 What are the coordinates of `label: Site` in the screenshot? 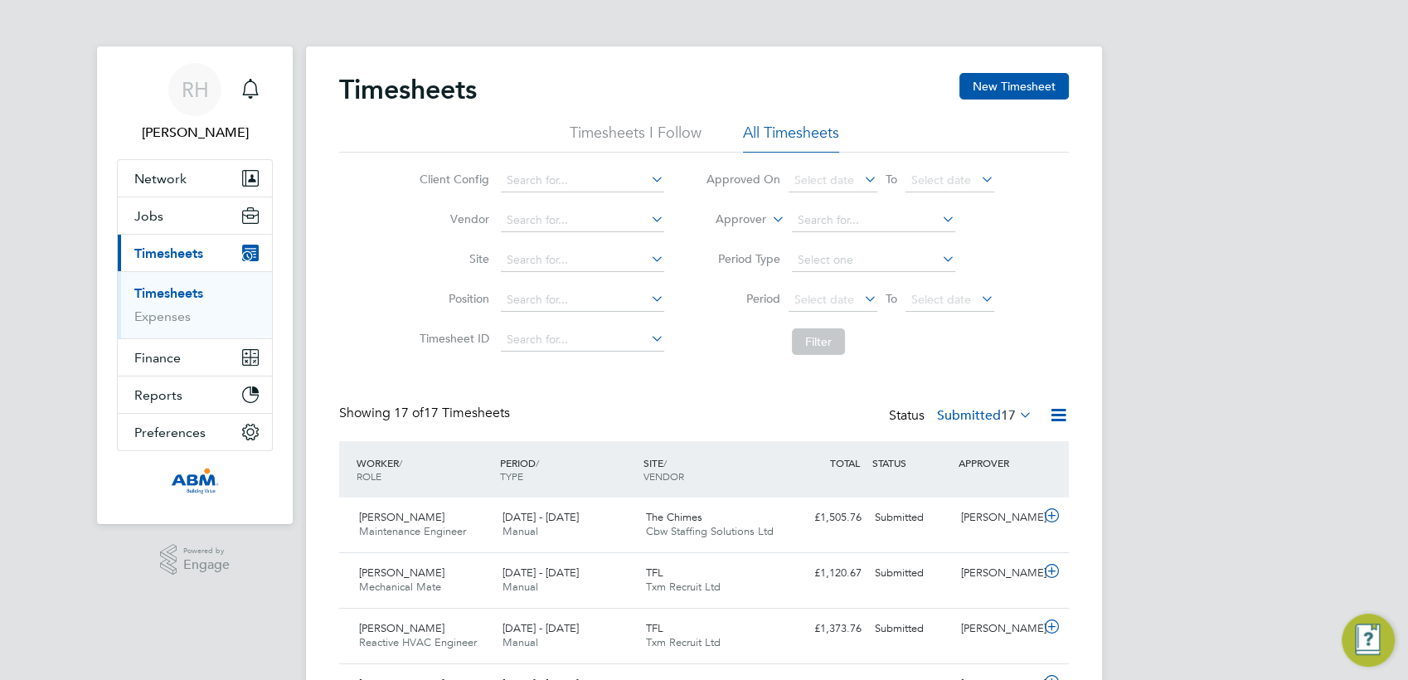 It's located at (452, 259).